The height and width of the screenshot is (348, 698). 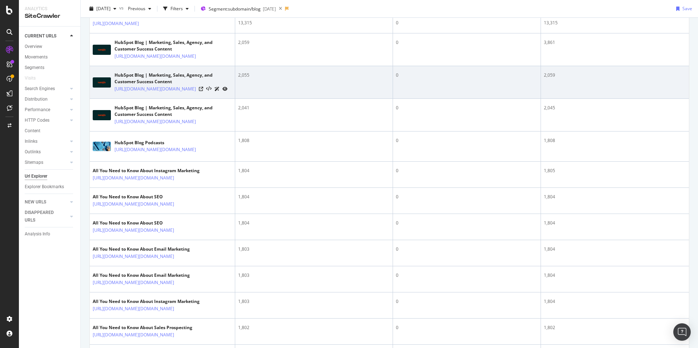 I want to click on span: vs, so click(x=122, y=8).